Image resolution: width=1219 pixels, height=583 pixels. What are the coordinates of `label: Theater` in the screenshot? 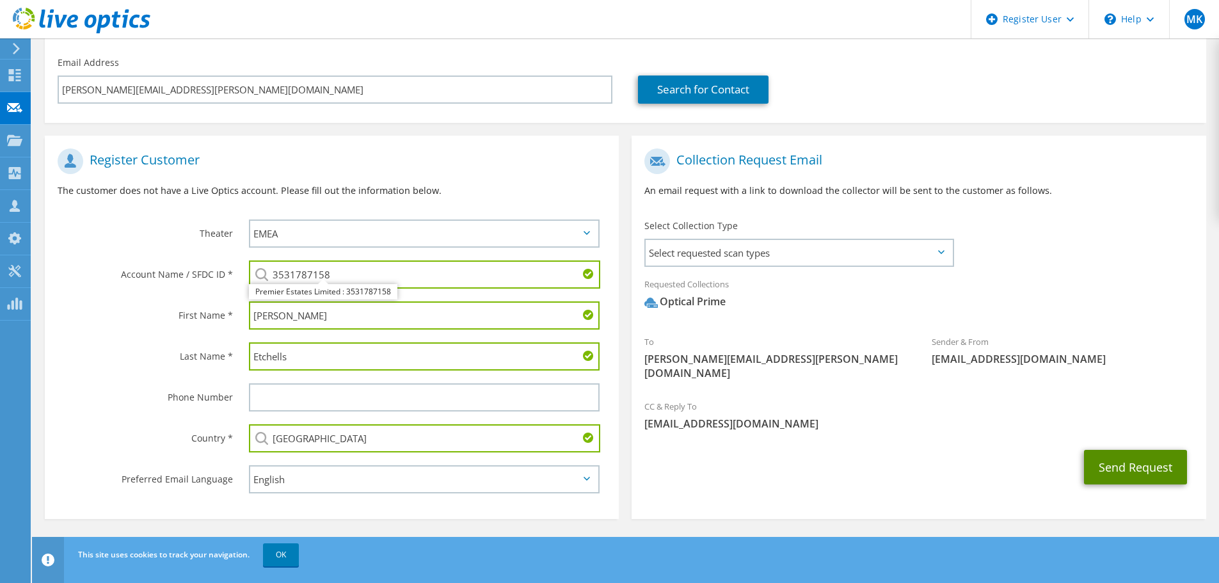 It's located at (145, 230).